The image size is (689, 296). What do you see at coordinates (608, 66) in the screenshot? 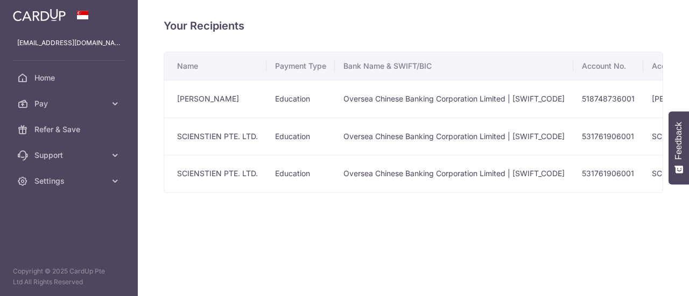
I see `th: Account No.` at bounding box center [608, 66].